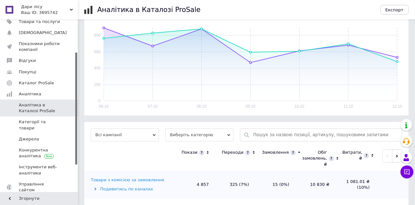  I want to click on div: Обіг замовлень, ₴, so click(314, 158).